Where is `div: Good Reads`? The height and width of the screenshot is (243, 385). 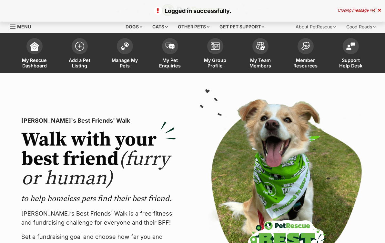
div: Good Reads is located at coordinates (361, 27).